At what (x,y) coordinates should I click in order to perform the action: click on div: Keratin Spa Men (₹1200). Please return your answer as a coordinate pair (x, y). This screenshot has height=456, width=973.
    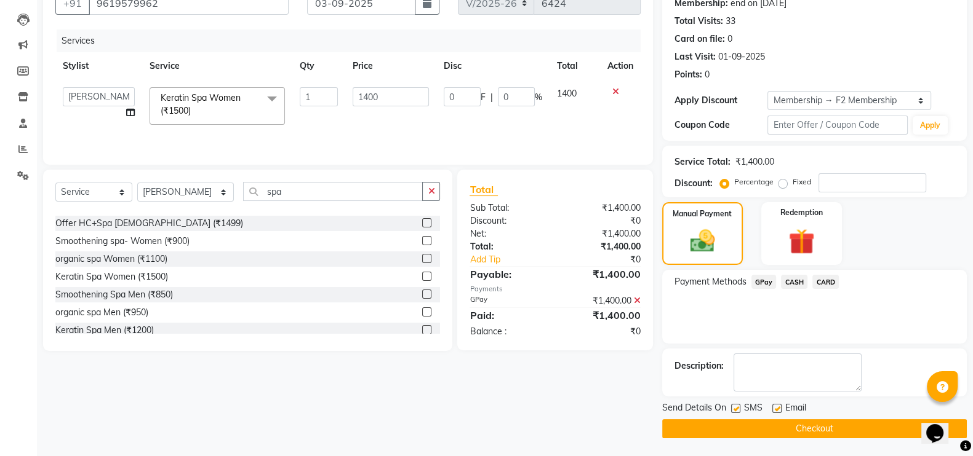
    Looking at the image, I should click on (105, 330).